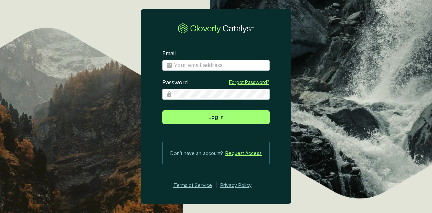 The image size is (432, 213). I want to click on label: Password, so click(175, 83).